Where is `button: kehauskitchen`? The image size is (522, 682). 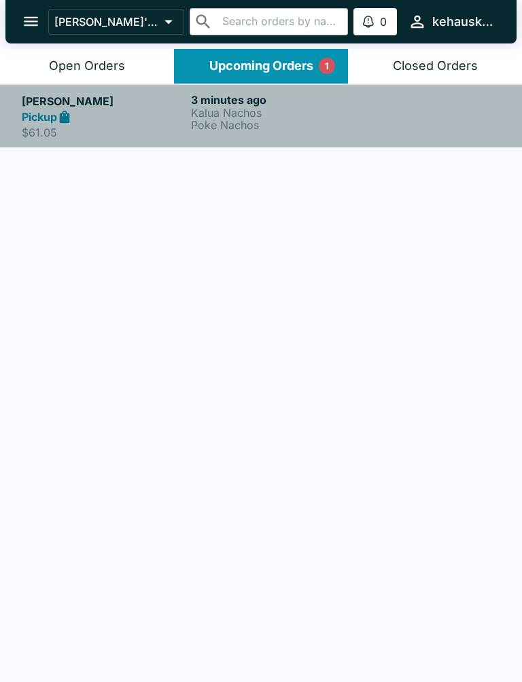
button: kehauskitchen is located at coordinates (451, 21).